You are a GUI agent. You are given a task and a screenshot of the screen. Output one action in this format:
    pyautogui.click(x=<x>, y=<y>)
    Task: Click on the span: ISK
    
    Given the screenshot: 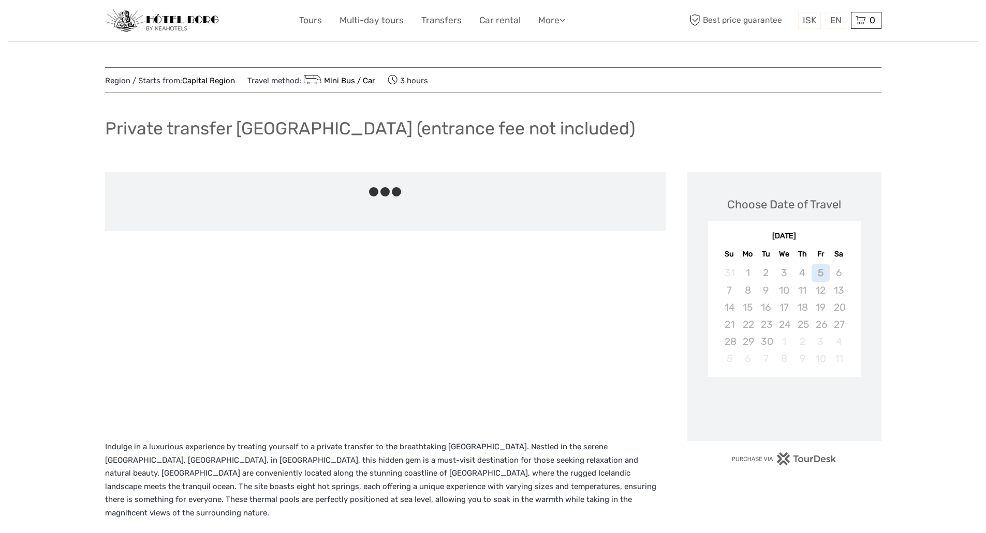 What is the action you would take?
    pyautogui.click(x=809, y=20)
    